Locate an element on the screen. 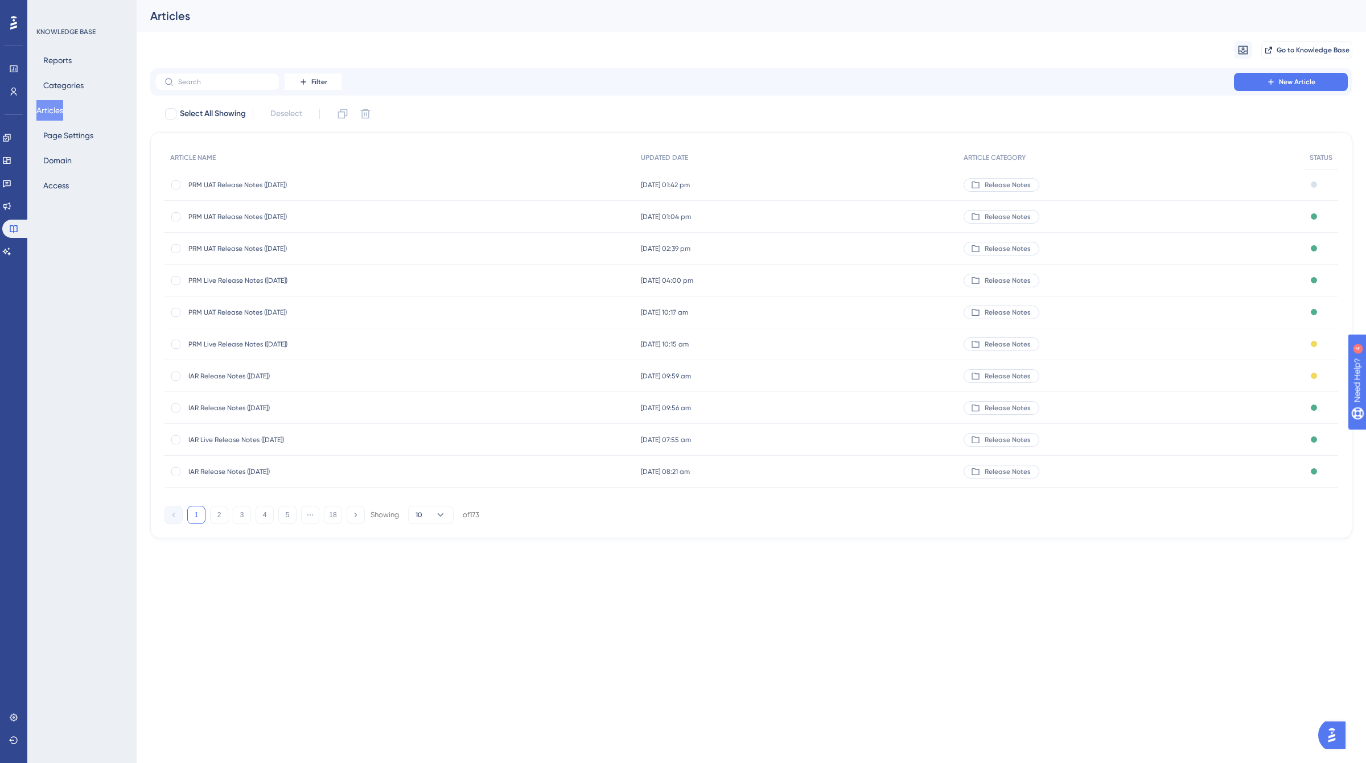  button: Articles is located at coordinates (50, 110).